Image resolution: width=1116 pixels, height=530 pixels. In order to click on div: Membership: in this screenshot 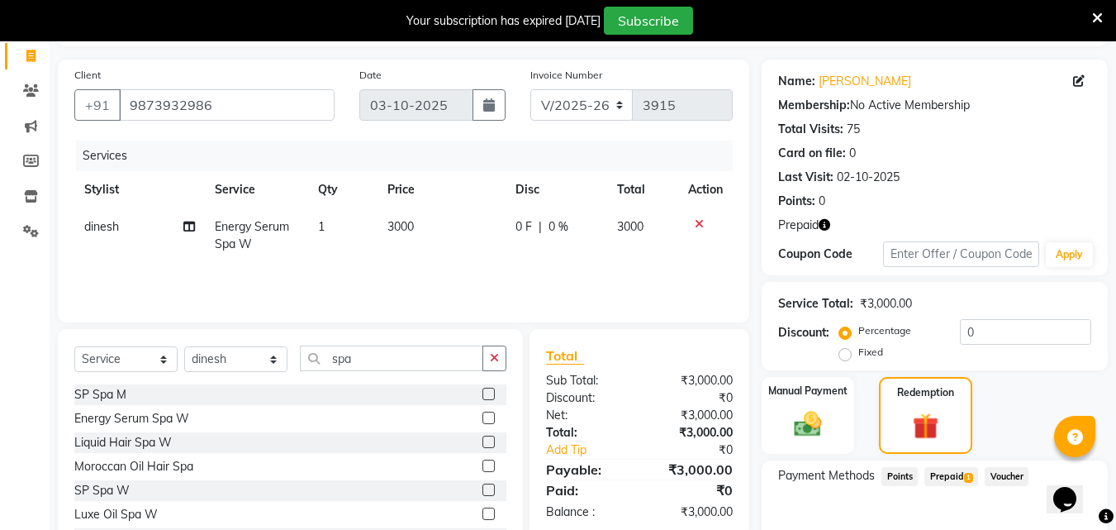, I will do `click(814, 105)`.